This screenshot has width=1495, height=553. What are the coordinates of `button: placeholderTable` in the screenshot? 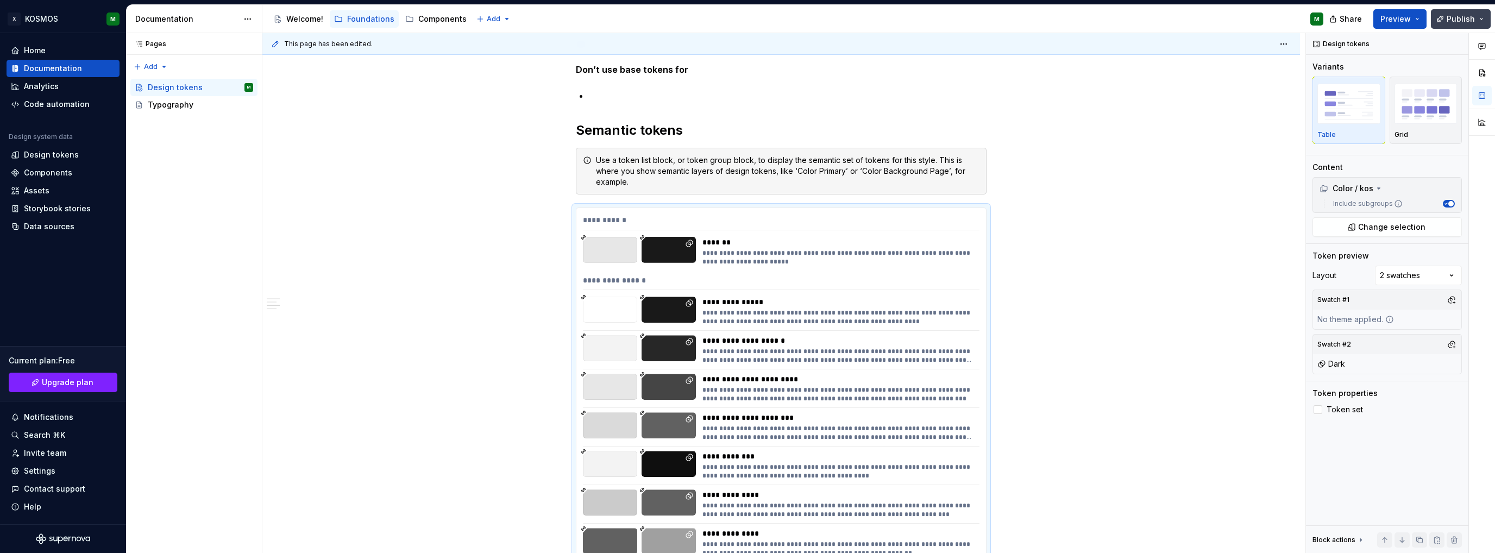 It's located at (1349, 110).